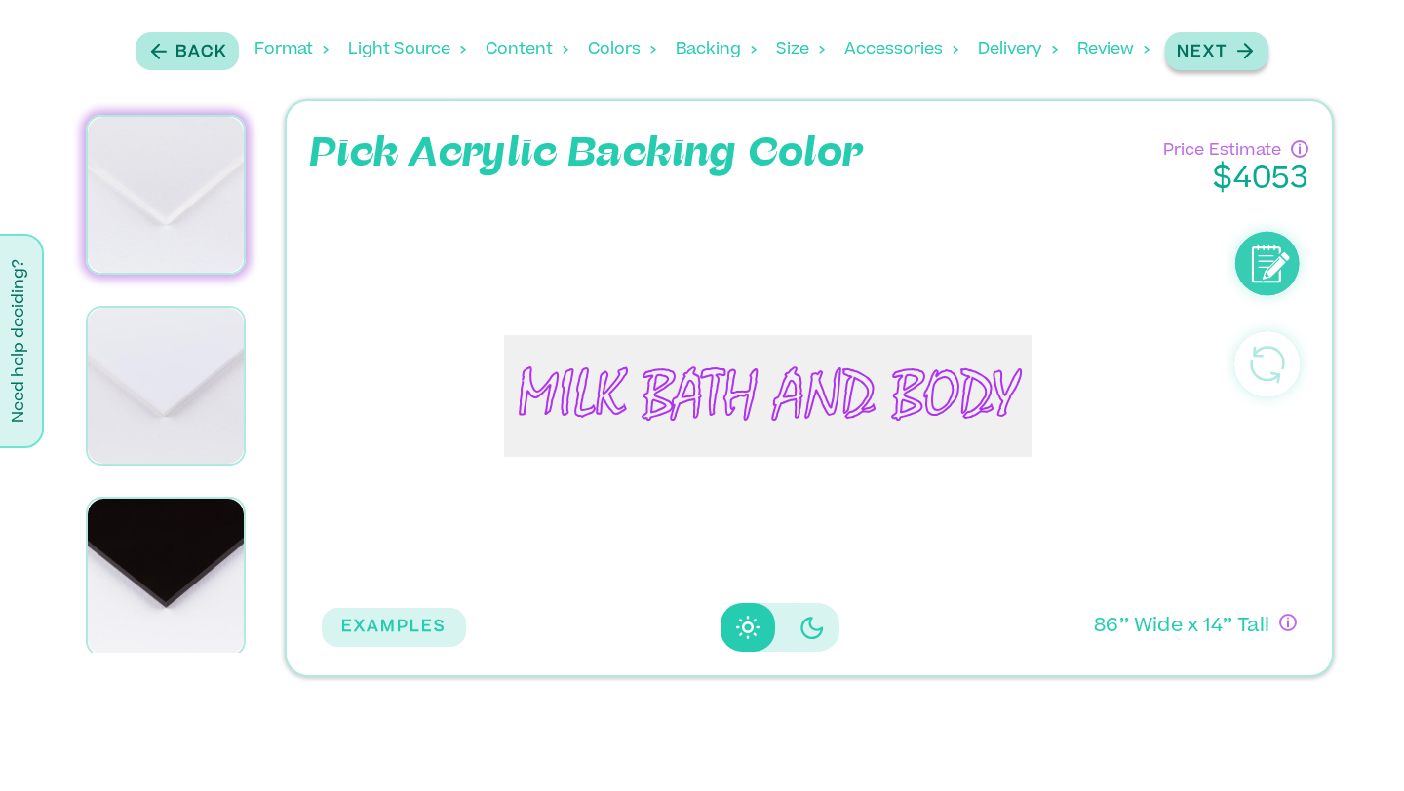 The image size is (1404, 791). Describe the element at coordinates (1113, 50) in the screenshot. I see `div: Review` at that location.